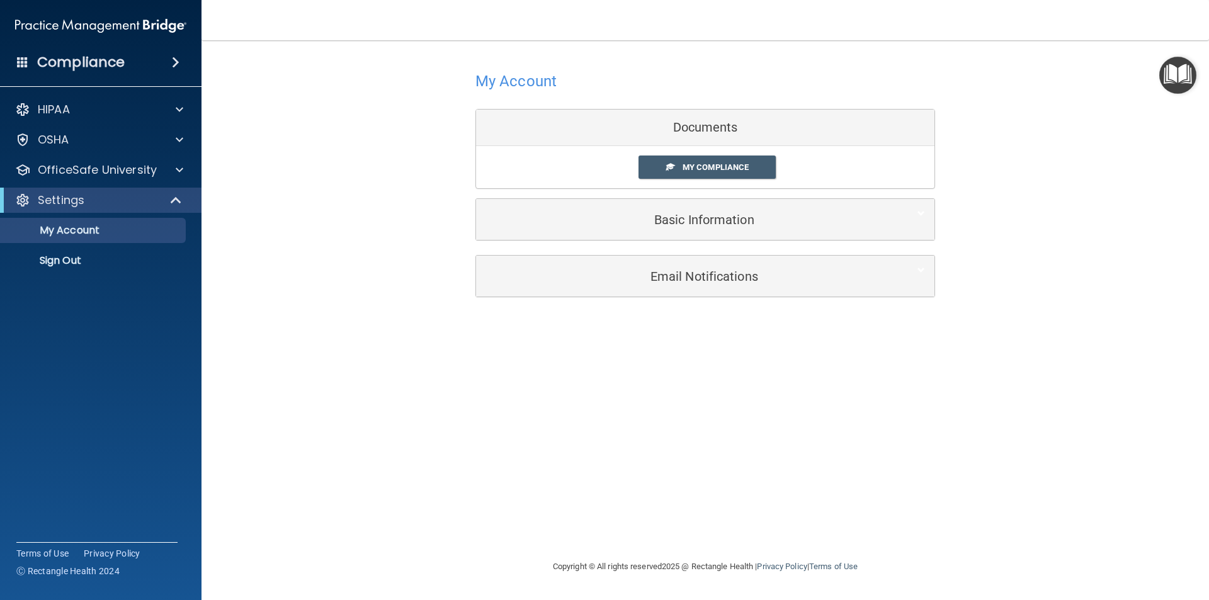 This screenshot has height=600, width=1209. I want to click on div: Documents, so click(705, 128).